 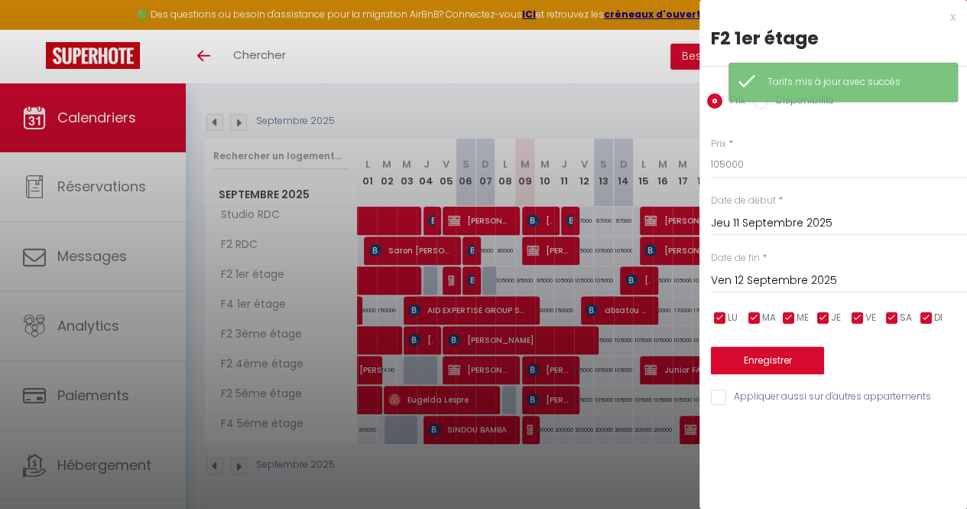 I want to click on span: VE, so click(x=871, y=317).